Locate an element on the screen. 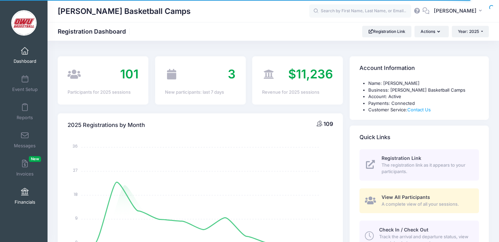  span: 3 is located at coordinates (232, 74).